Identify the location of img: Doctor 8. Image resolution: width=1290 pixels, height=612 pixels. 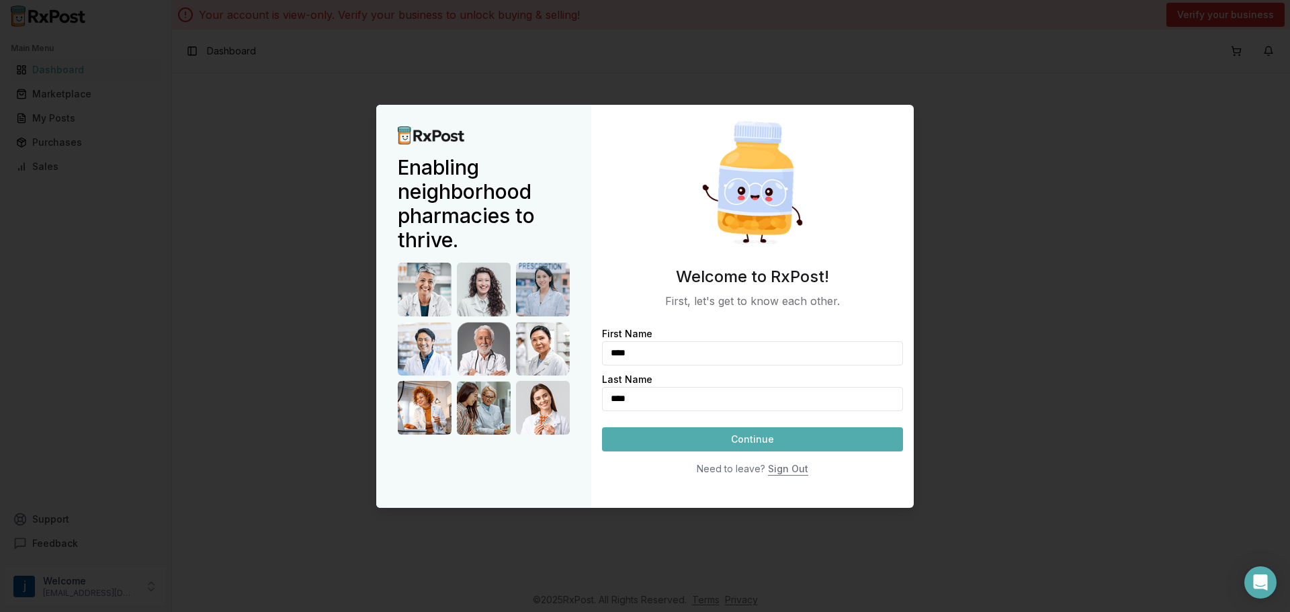
(484, 408).